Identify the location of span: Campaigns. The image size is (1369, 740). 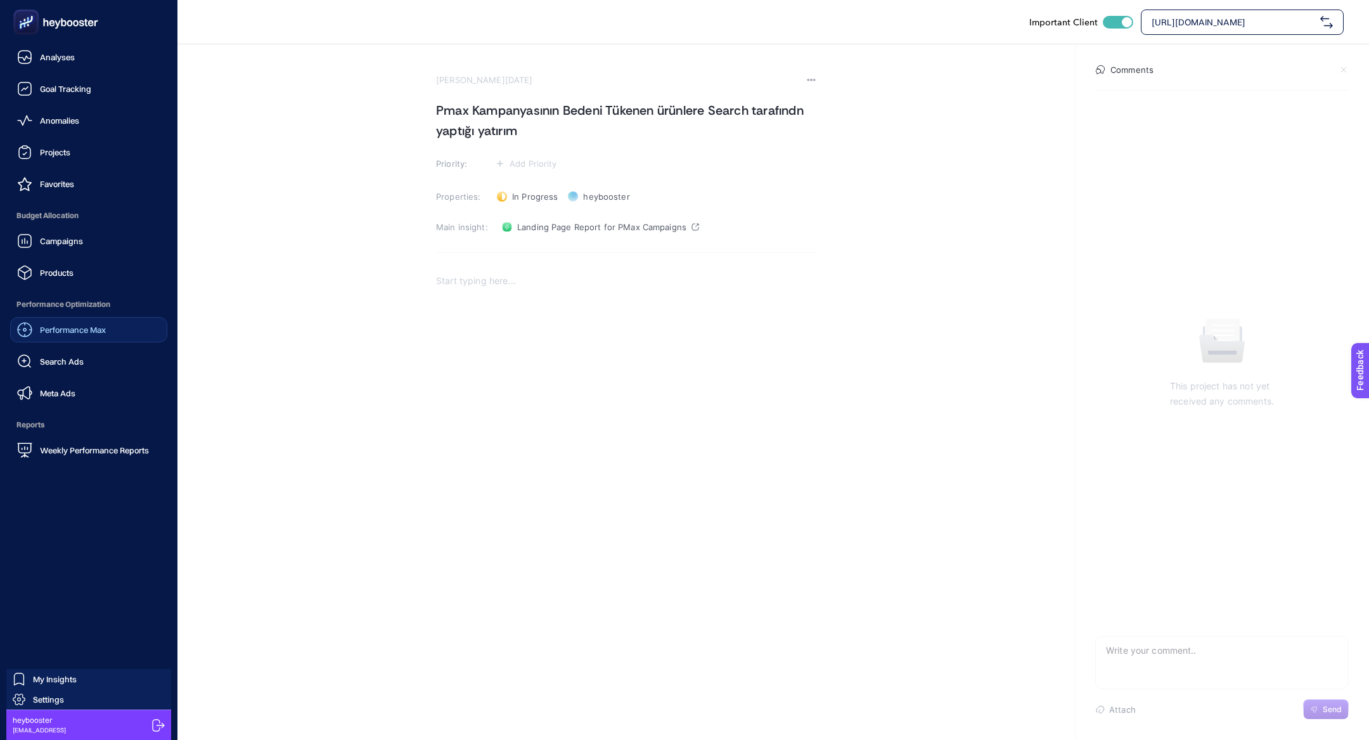
(61, 241).